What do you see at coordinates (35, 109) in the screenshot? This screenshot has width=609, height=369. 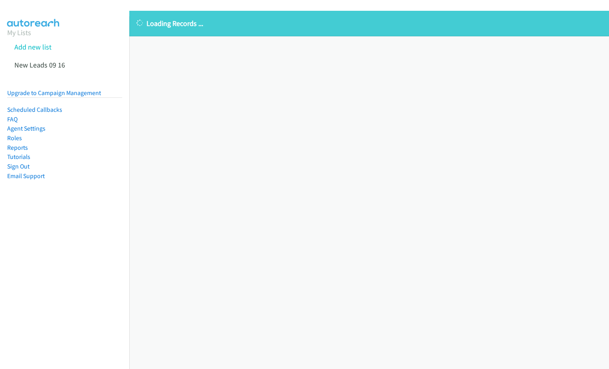 I see `a: Scheduled Callbacks` at bounding box center [35, 109].